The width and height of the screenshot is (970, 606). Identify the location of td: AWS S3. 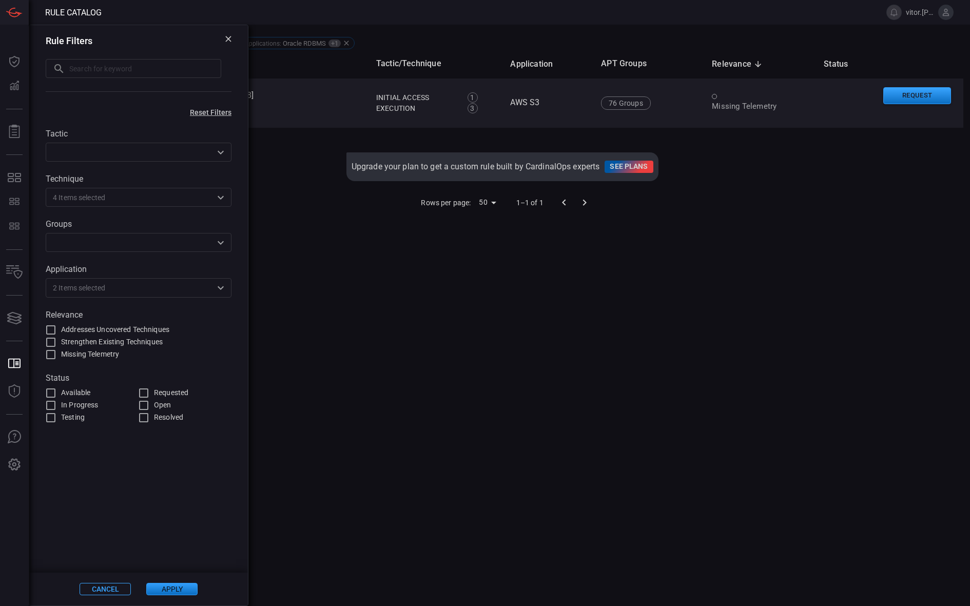
(547, 103).